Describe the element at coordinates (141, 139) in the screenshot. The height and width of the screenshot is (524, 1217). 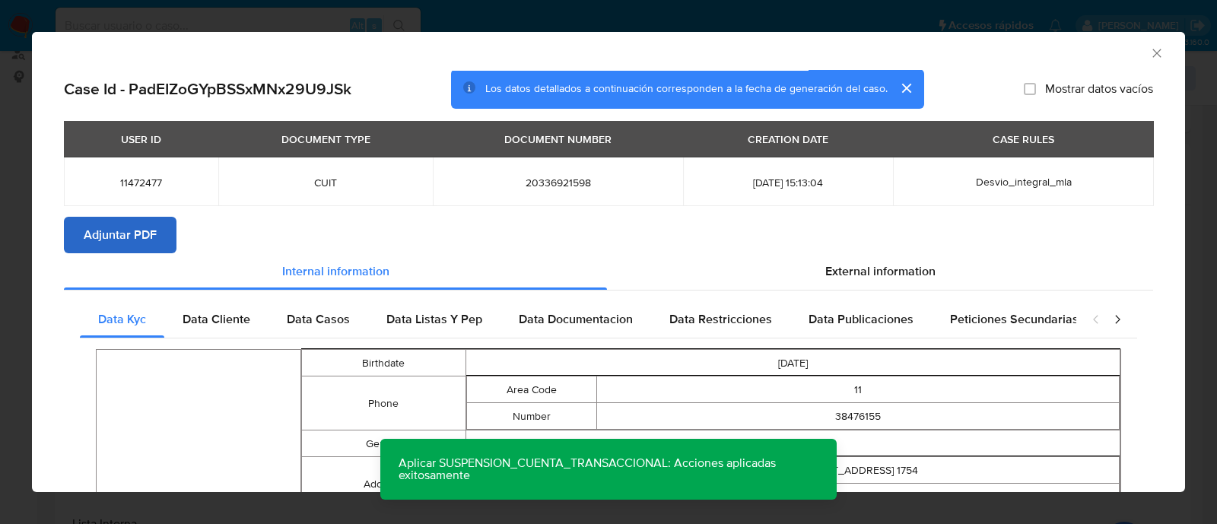
I see `div: USER ID` at that location.